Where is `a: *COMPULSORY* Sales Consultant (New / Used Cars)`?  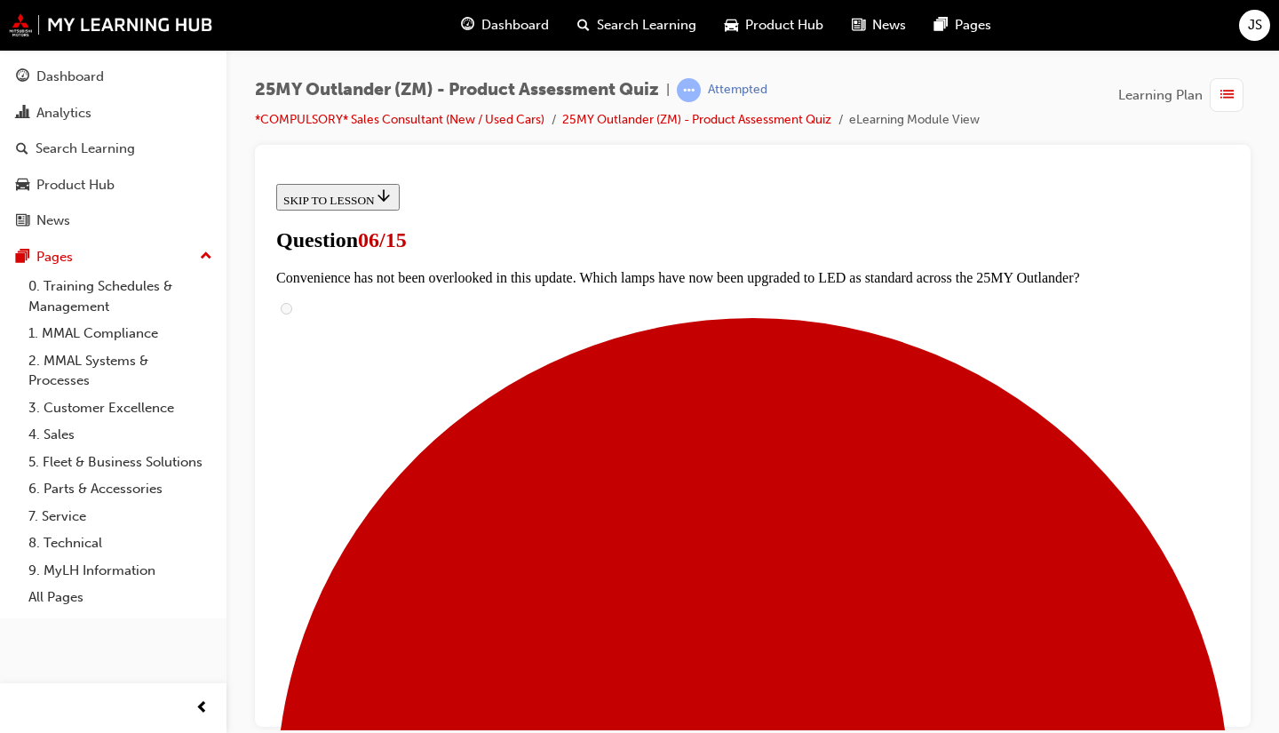 a: *COMPULSORY* Sales Consultant (New / Used Cars) is located at coordinates (400, 119).